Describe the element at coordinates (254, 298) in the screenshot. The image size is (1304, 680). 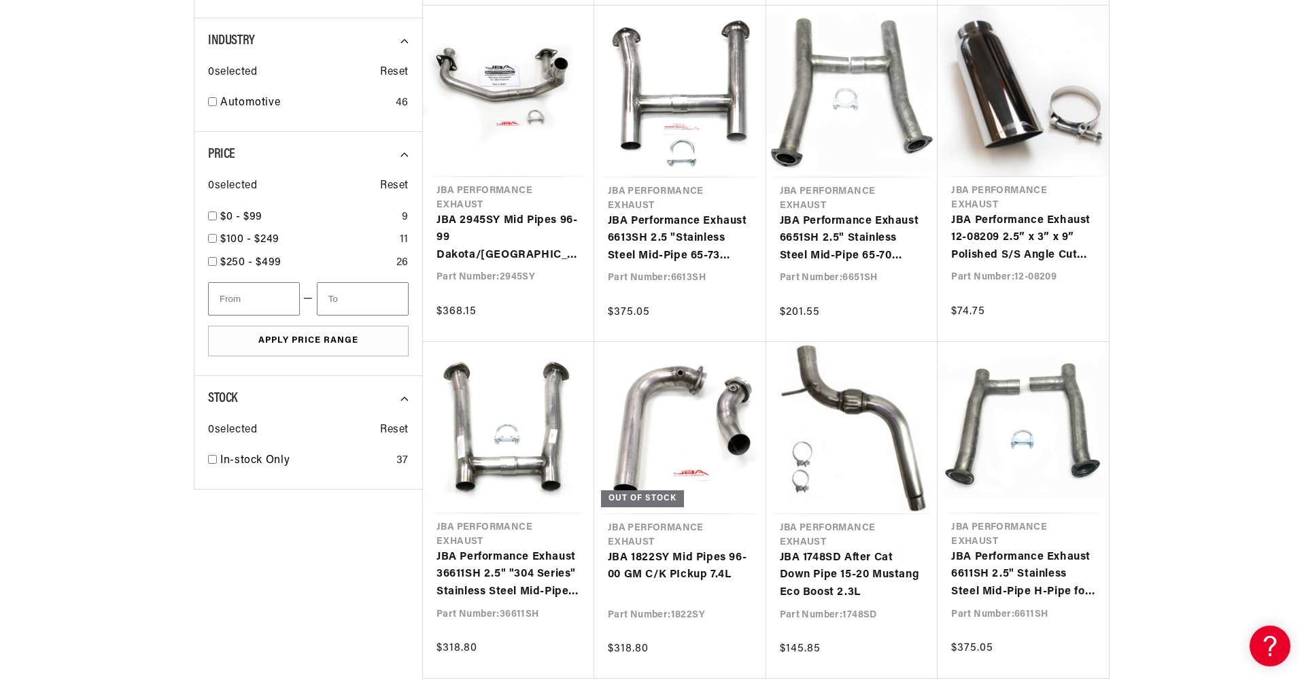
I see `input: From` at that location.